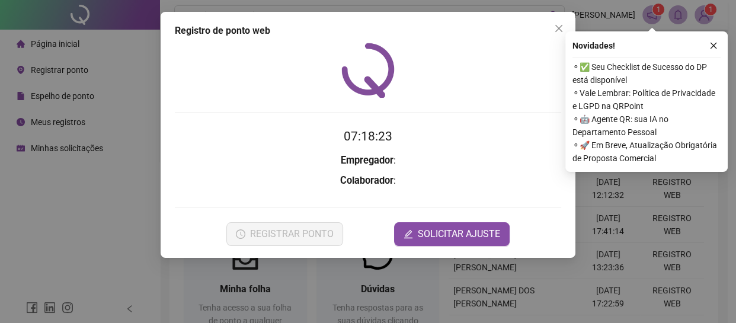 The image size is (736, 323). What do you see at coordinates (452, 234) in the screenshot?
I see `button: editSOLICITAR AJUSTE` at bounding box center [452, 234].